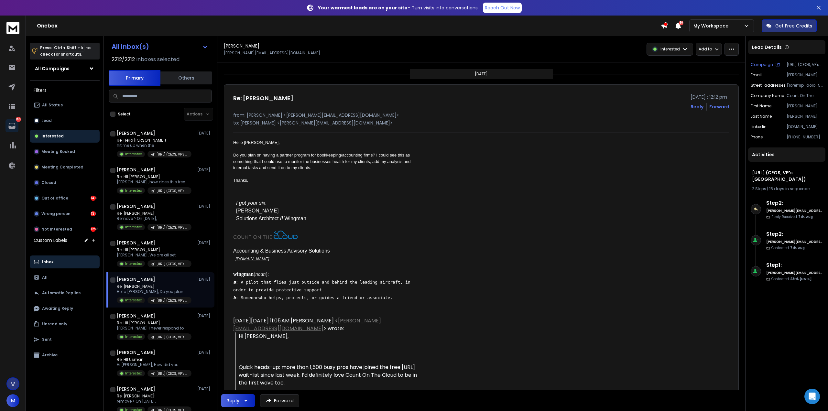 Image resolution: width=828 pixels, height=411 pixels. I want to click on span: 2212 / 2212, so click(123, 60).